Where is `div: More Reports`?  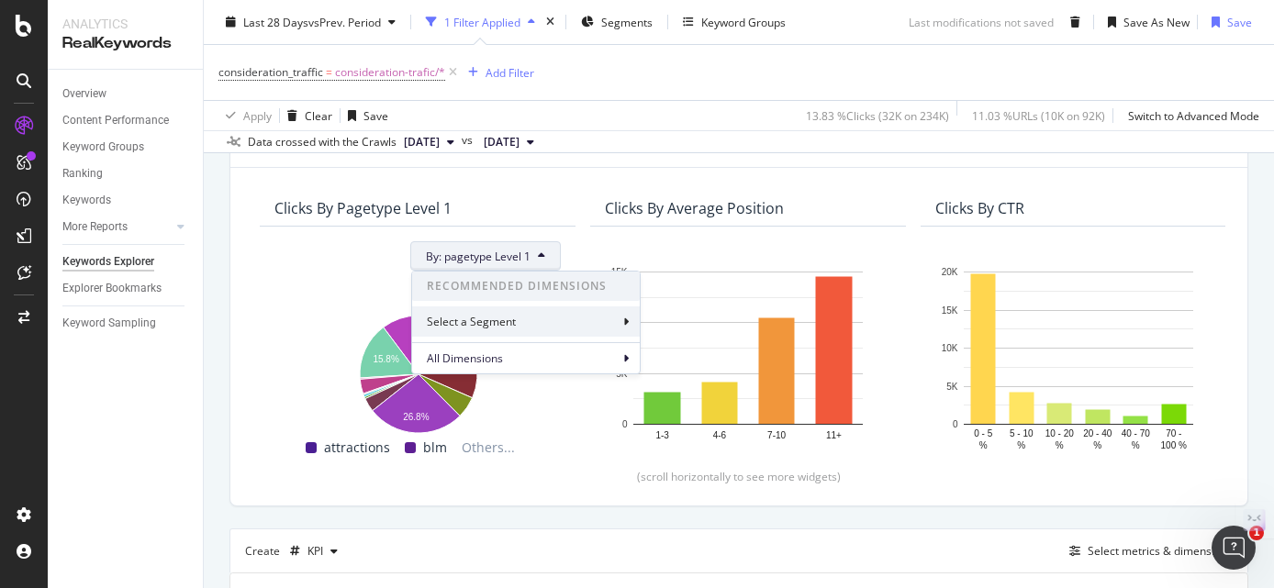 div: More Reports is located at coordinates (95, 227).